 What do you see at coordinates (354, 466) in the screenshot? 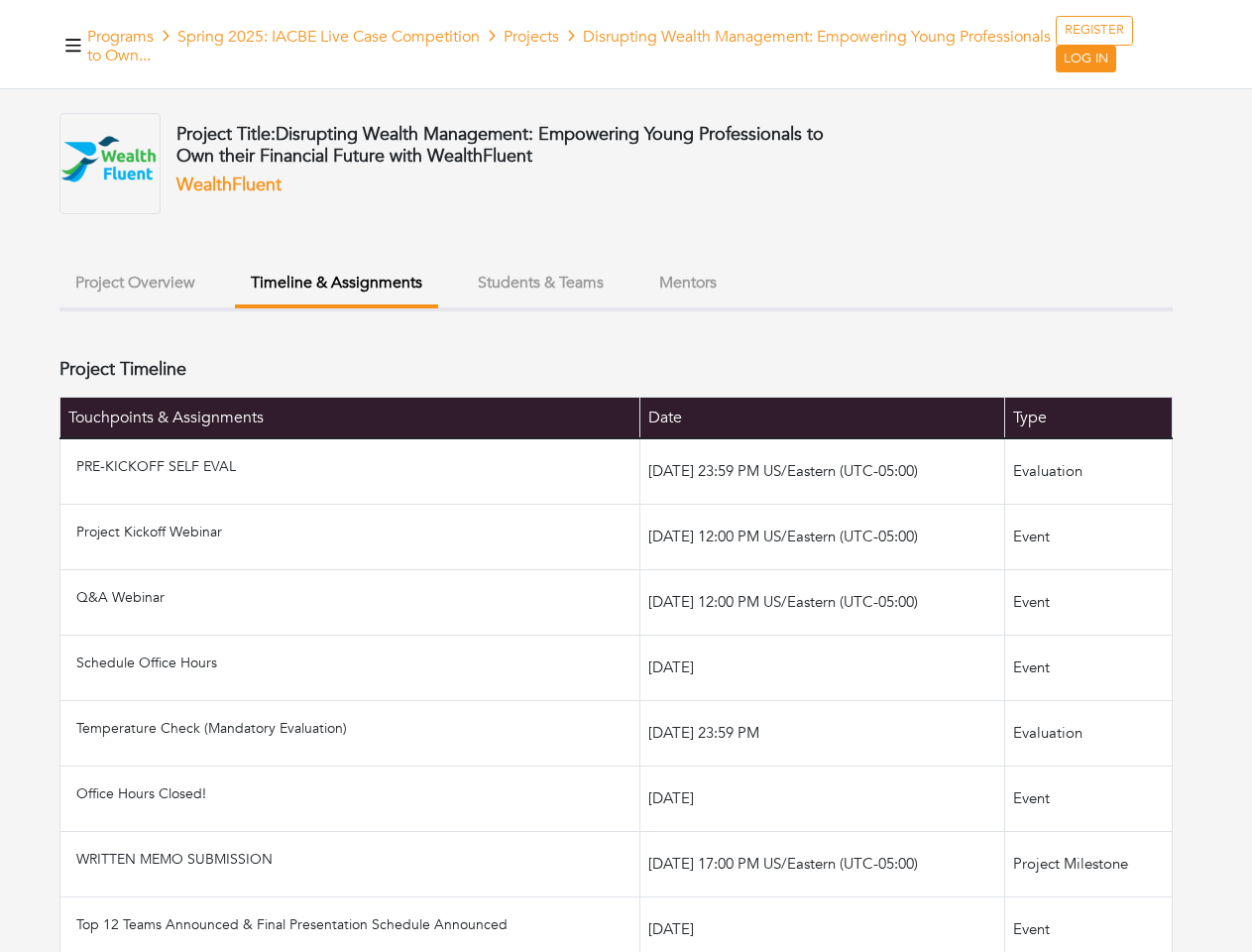
I see `p: PRE-KICKOFF SELF EVAL` at bounding box center [354, 466].